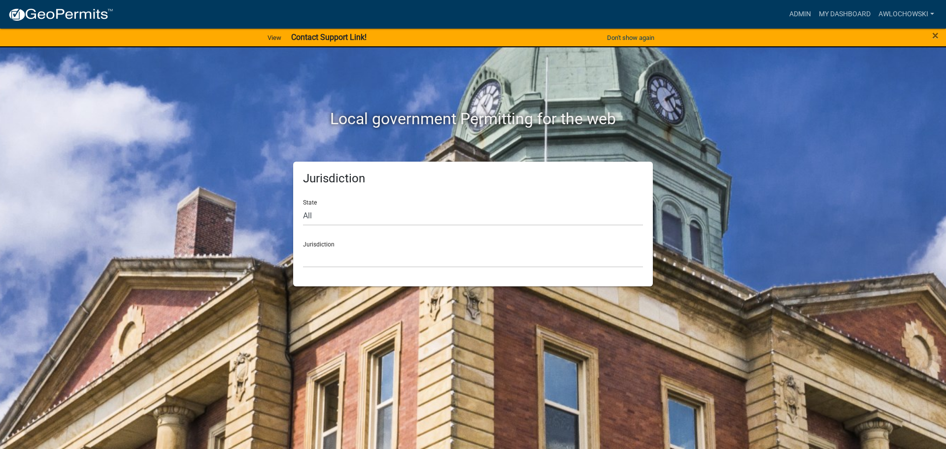  What do you see at coordinates (936, 35) in the screenshot?
I see `button: Close` at bounding box center [936, 35].